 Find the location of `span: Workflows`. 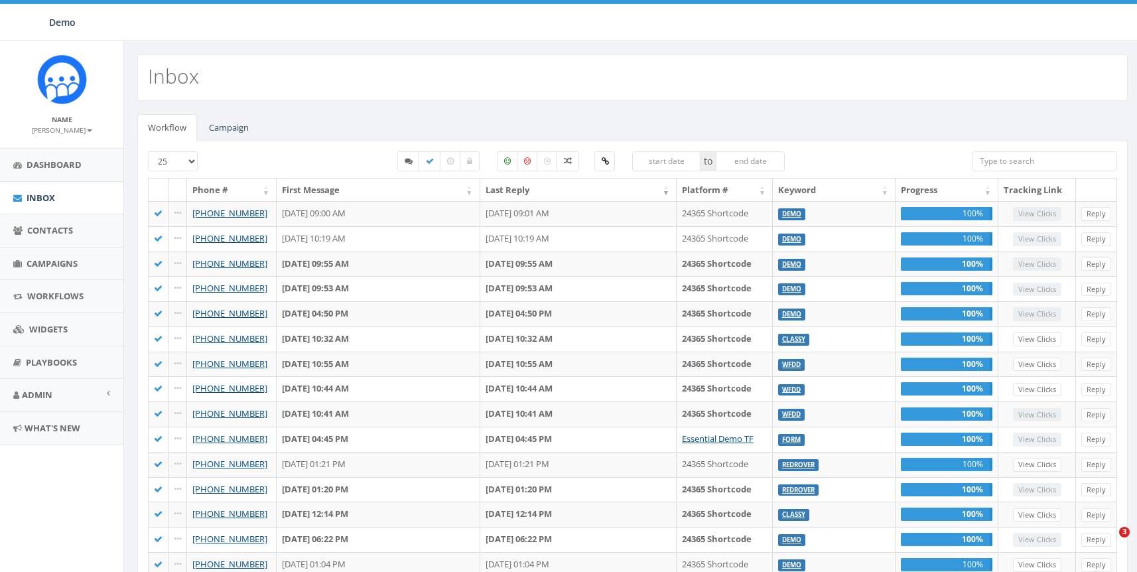

span: Workflows is located at coordinates (55, 296).